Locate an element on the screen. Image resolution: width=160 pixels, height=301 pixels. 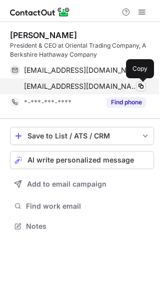
button: Find work email is located at coordinates (82, 206).